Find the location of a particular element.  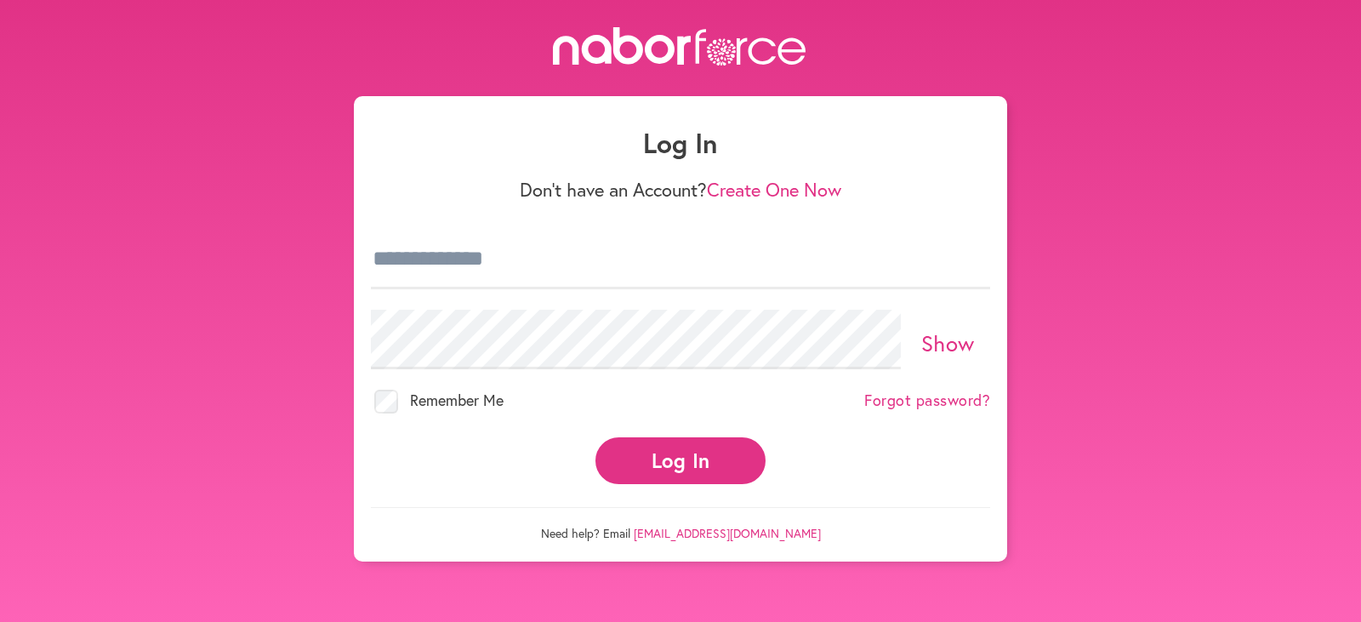

h1: Log In is located at coordinates (680, 143).